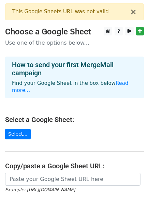 The width and height of the screenshot is (149, 199). What do you see at coordinates (70, 87) in the screenshot?
I see `a: Read more...` at bounding box center [70, 87].